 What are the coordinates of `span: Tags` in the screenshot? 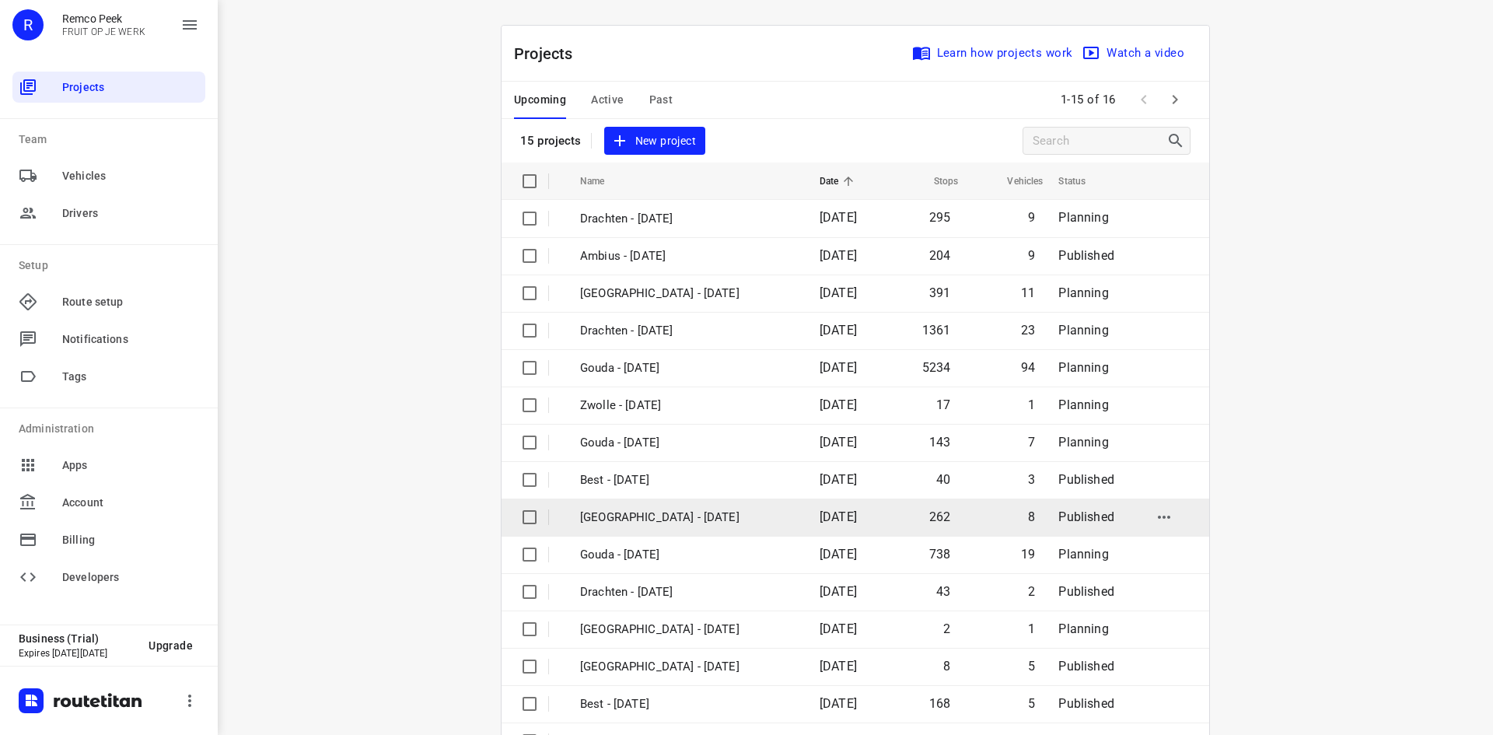 It's located at (131, 376).